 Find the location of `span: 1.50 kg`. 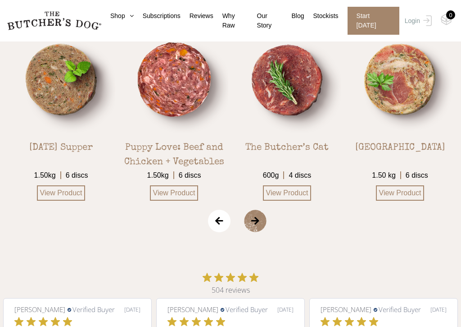

span: 1.50 kg is located at coordinates (384, 173).